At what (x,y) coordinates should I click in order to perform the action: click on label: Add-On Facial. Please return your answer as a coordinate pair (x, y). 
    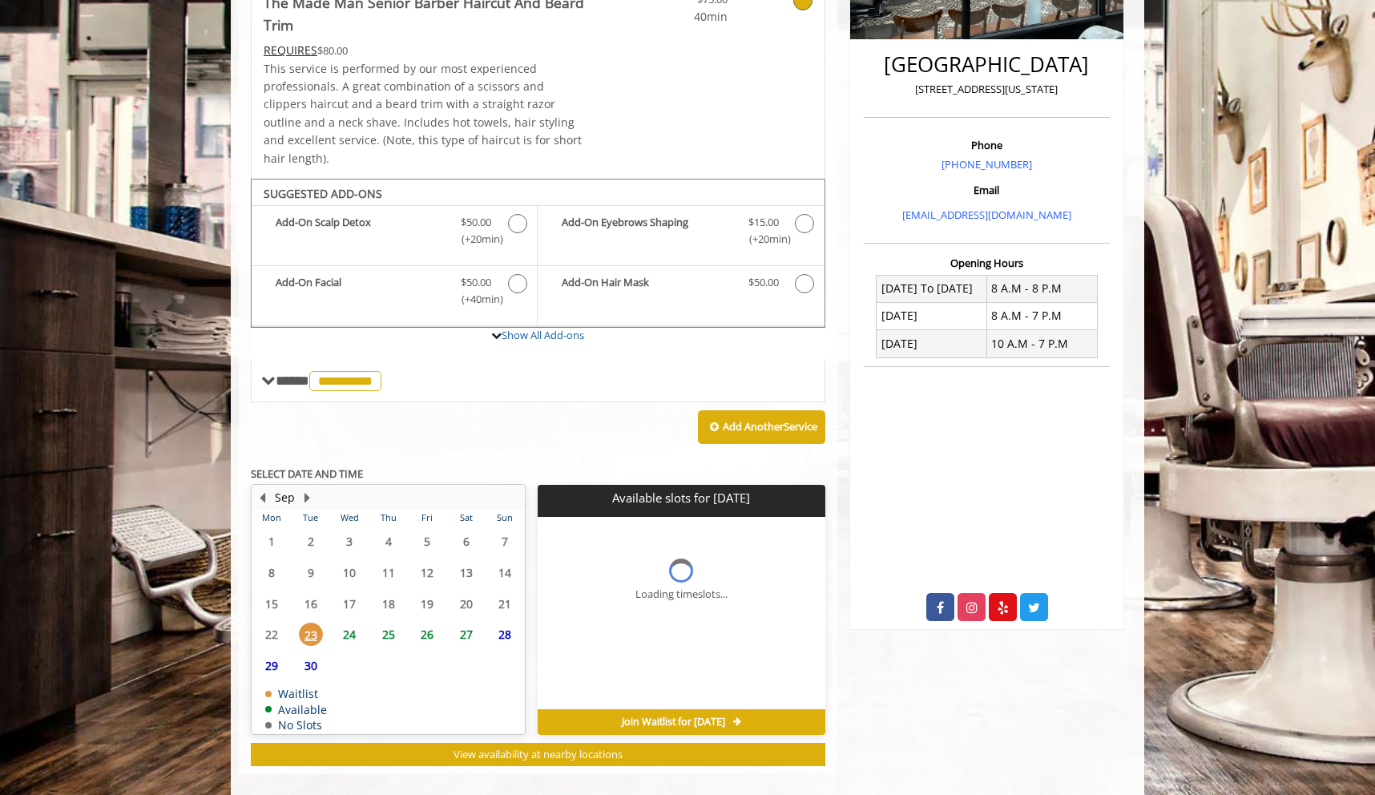
    Looking at the image, I should click on (394, 292).